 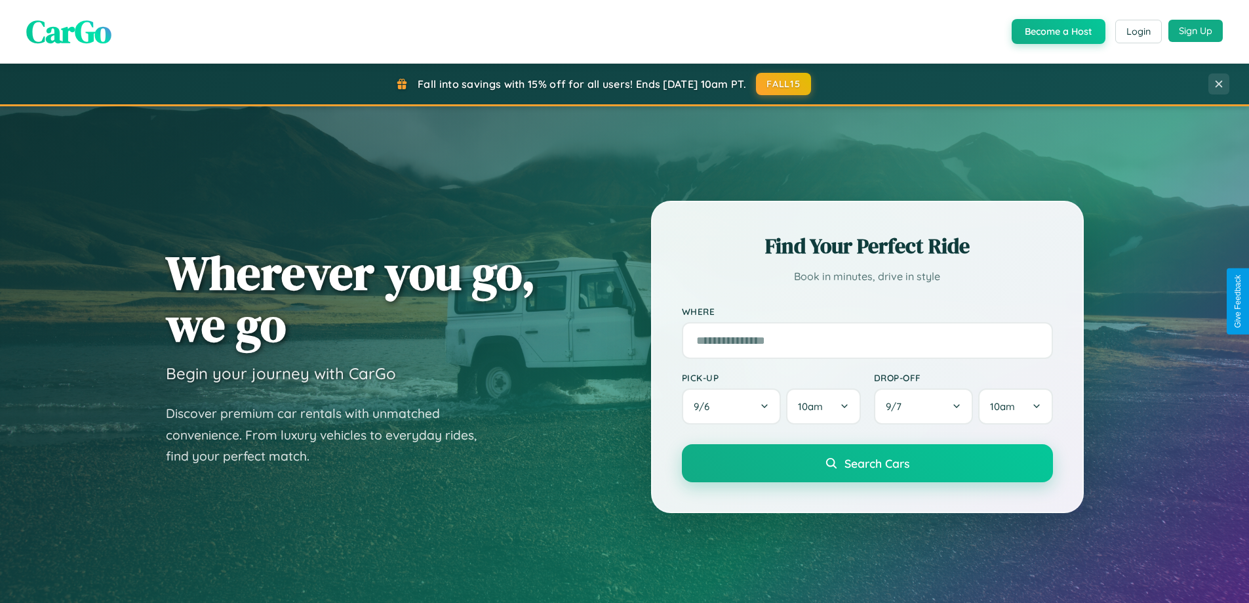 I want to click on label: Where, so click(x=868, y=311).